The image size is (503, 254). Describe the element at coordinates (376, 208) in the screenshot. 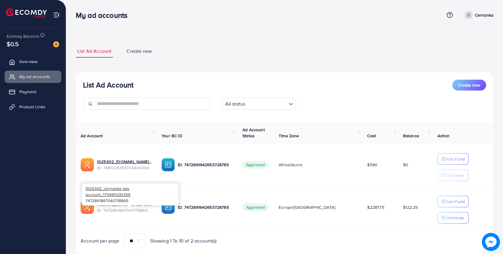

I see `span: $2287.75` at that location.